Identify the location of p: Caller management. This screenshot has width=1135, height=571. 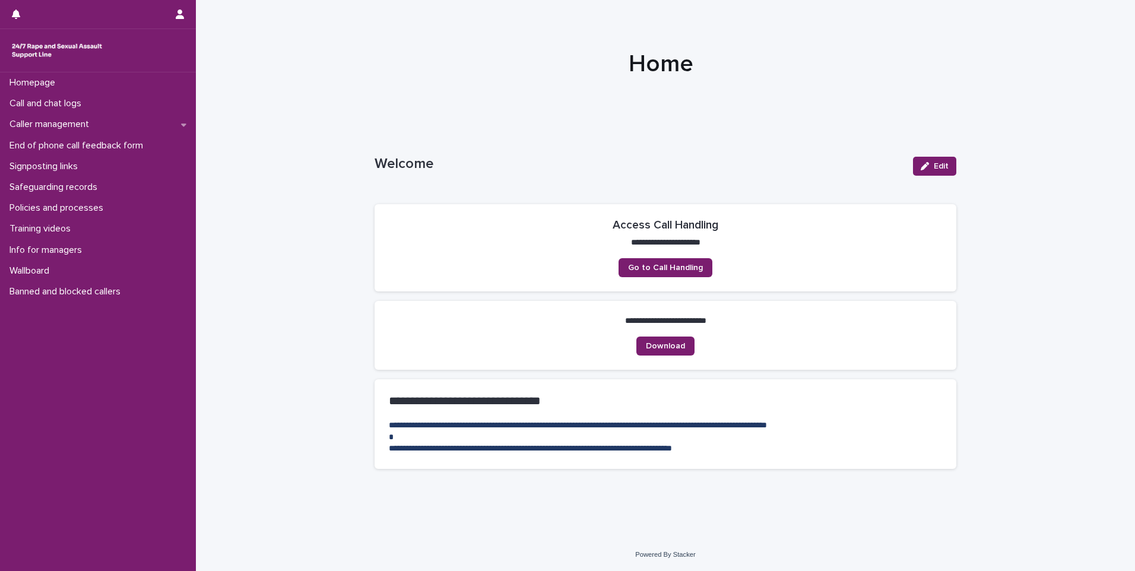
(52, 124).